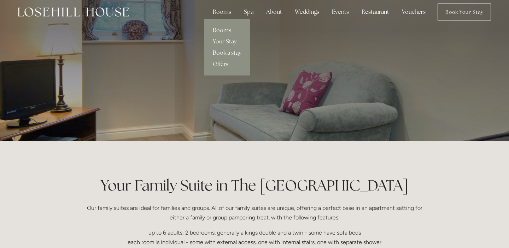 The width and height of the screenshot is (509, 248). I want to click on div: Events, so click(340, 12).